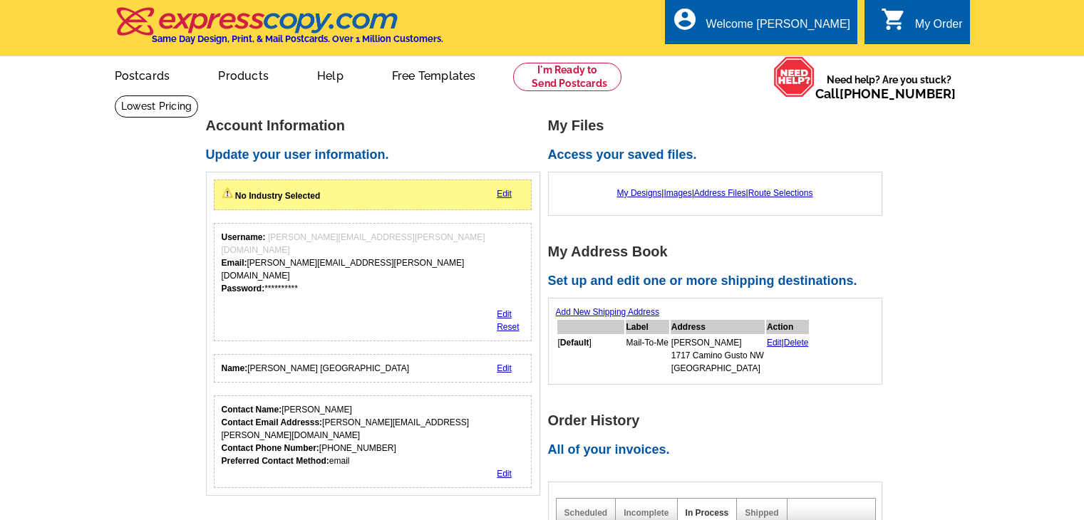 This screenshot has width=1084, height=520. What do you see at coordinates (243, 289) in the screenshot?
I see `strong: Password:` at bounding box center [243, 289].